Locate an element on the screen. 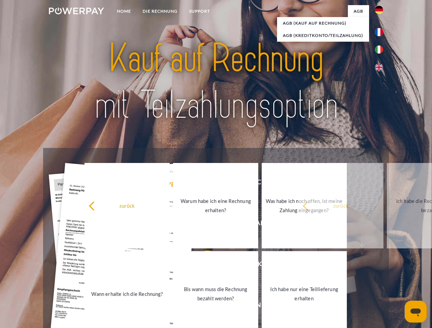  a: Was habe ich noch offen, ist meine Zahlung eingegangen? is located at coordinates (304, 206).